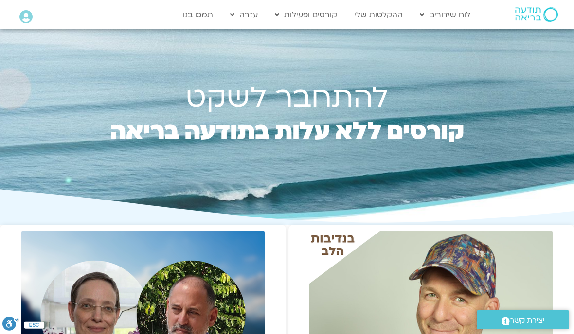 Image resolution: width=574 pixels, height=334 pixels. Describe the element at coordinates (287, 143) in the screenshot. I see `h2: קורסים ללא עלות בתודעה בריאה` at that location.